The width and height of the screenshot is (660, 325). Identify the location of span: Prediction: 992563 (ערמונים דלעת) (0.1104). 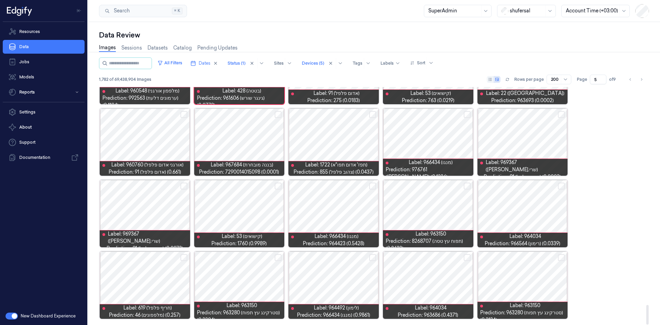
(145, 102).